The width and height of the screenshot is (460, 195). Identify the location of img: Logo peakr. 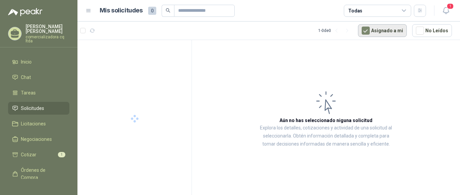
(25, 12).